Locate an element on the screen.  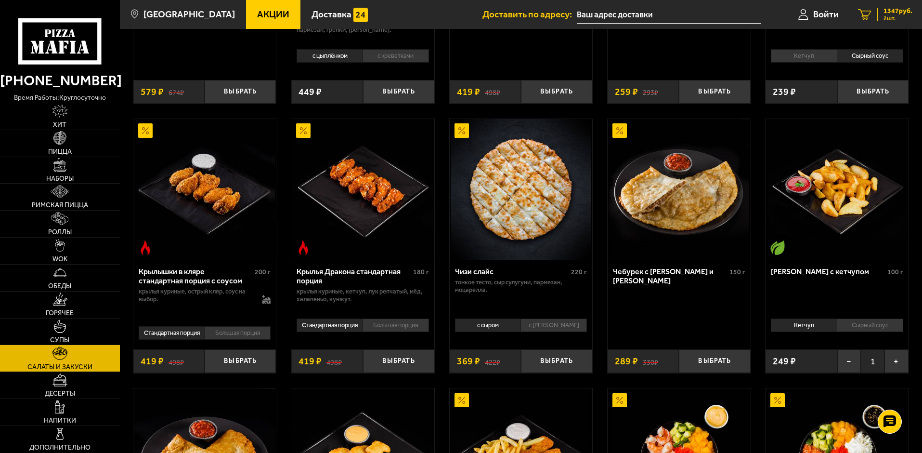
span: Обеды is located at coordinates (60, 286).